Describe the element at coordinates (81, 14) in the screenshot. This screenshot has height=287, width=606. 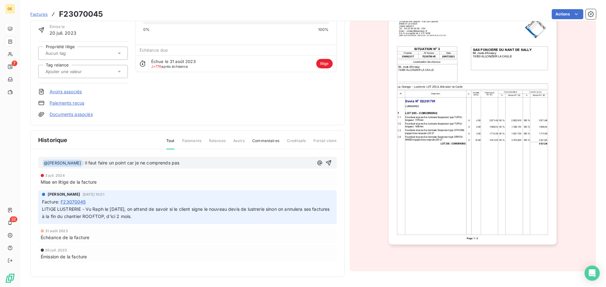
I see `h3: F23070045` at that location.